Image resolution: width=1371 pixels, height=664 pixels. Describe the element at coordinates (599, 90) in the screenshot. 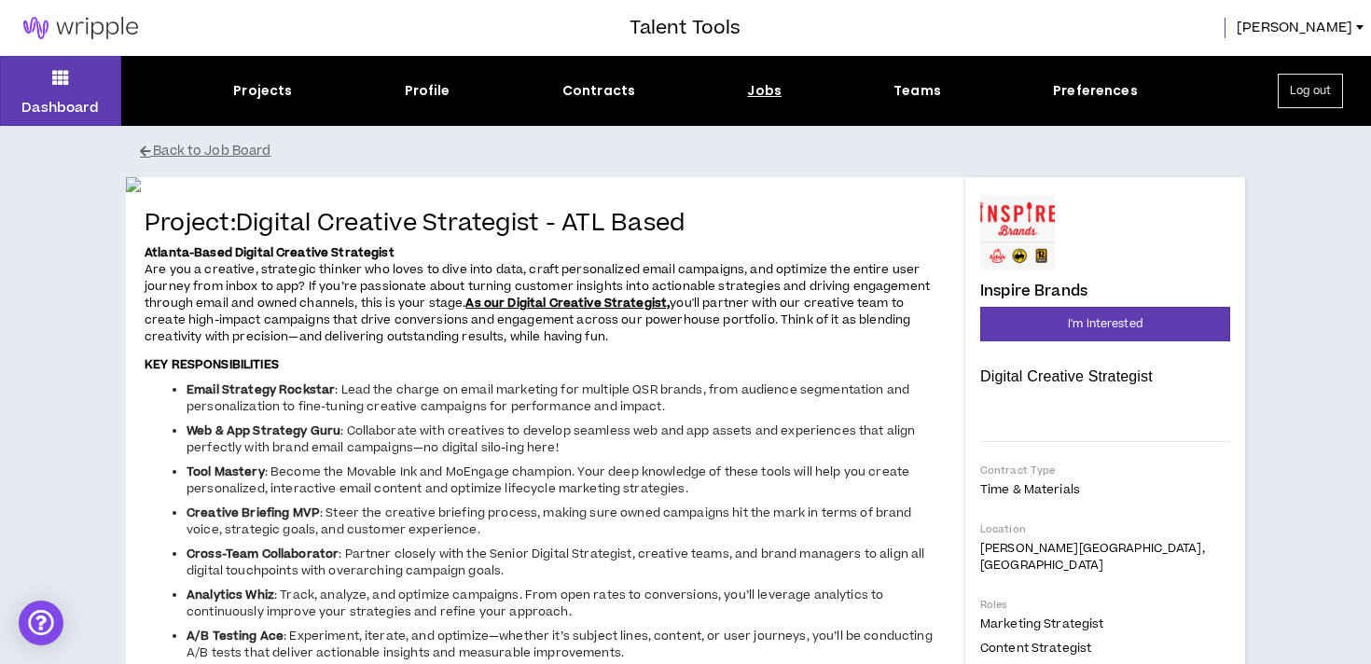

I see `div: Contracts` at that location.